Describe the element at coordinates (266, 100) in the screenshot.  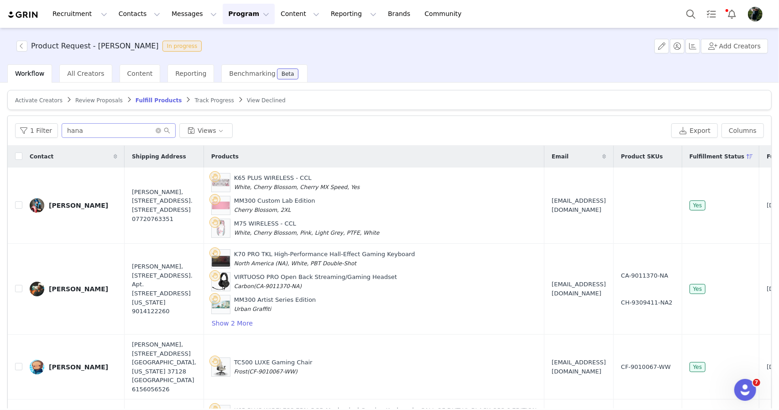
I see `span: View Declined` at that location.